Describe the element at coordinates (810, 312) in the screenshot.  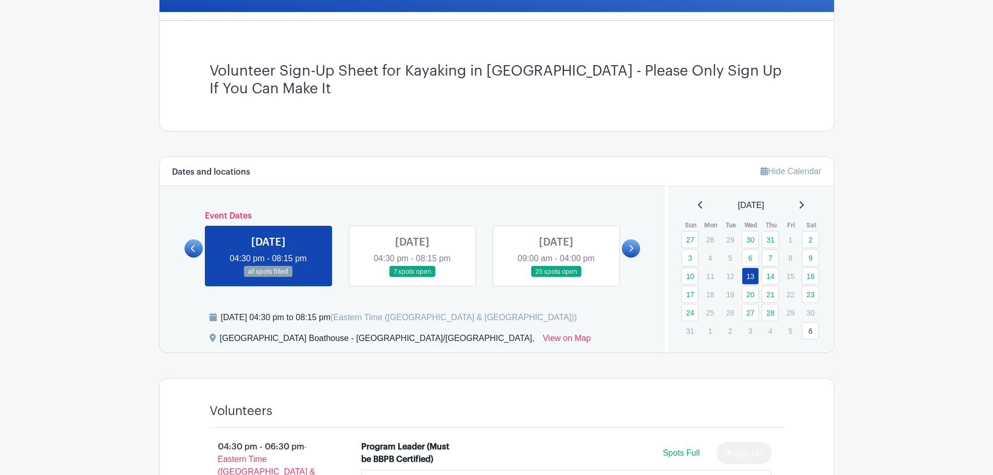
I see `p: 30` at that location.